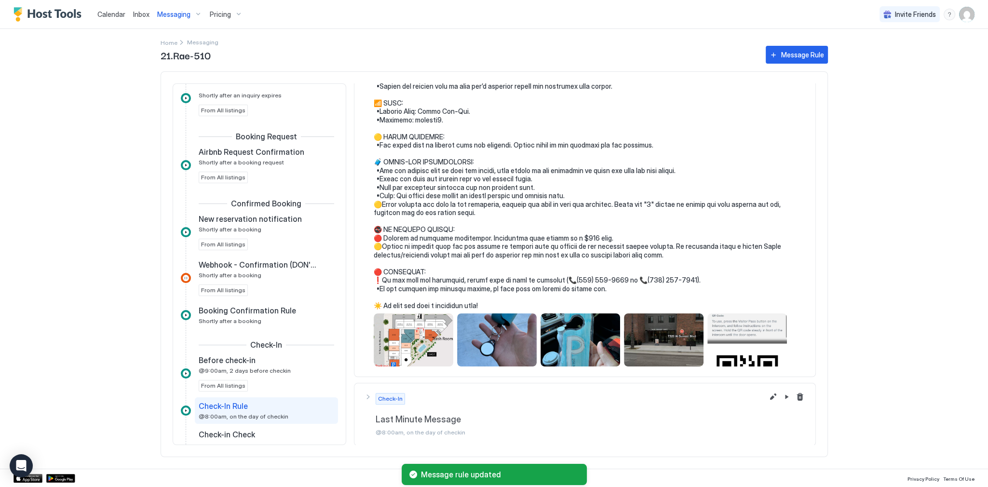  What do you see at coordinates (500, 475) in the screenshot?
I see `span: Message rule updated` at bounding box center [500, 475].